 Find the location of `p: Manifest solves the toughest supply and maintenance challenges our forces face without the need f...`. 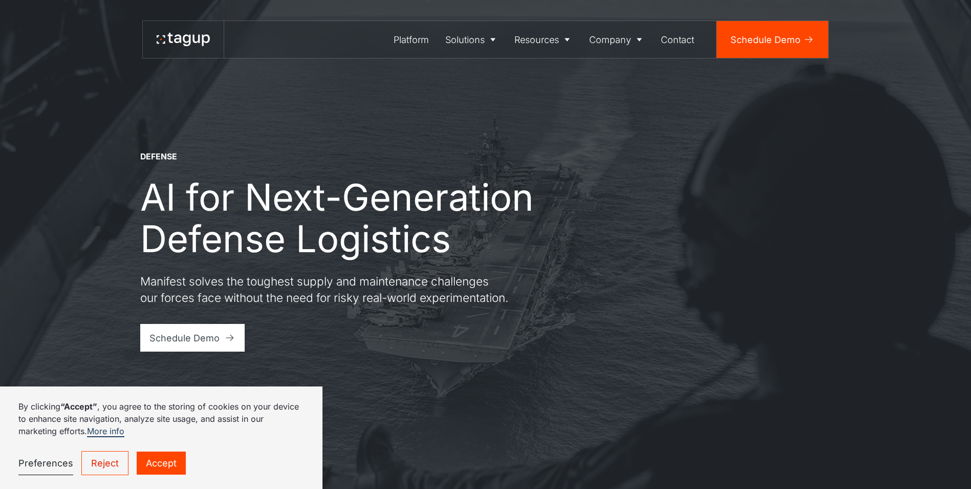

p: Manifest solves the toughest supply and maintenance challenges our forces face without the need f... is located at coordinates (325, 289).